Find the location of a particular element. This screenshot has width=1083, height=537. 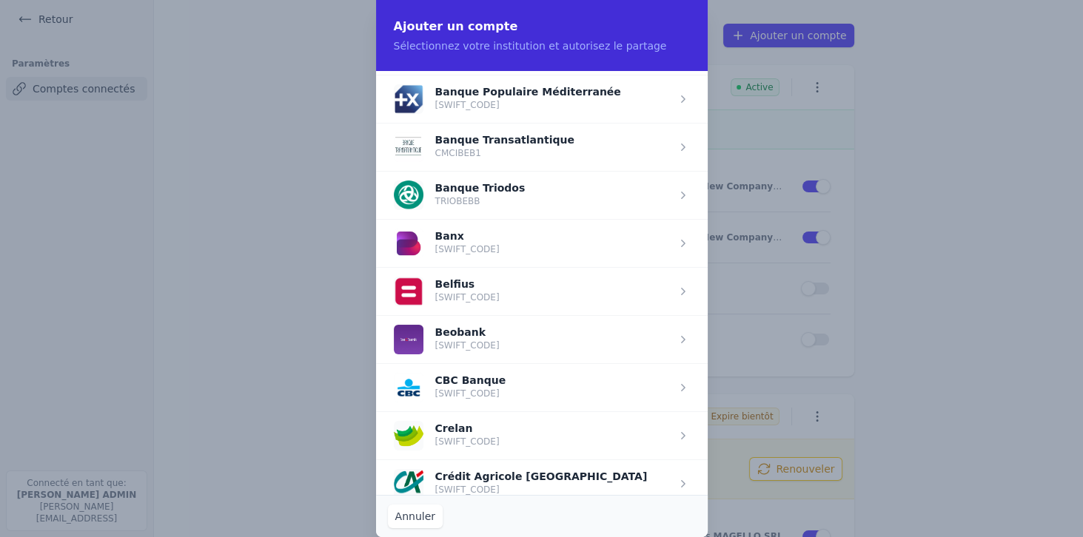

p: Banque Transatlantique is located at coordinates (505, 140).